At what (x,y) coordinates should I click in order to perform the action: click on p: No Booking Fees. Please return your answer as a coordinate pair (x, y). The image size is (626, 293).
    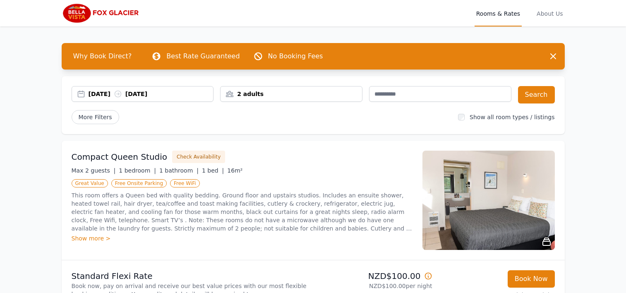
    Looking at the image, I should click on (295, 56).